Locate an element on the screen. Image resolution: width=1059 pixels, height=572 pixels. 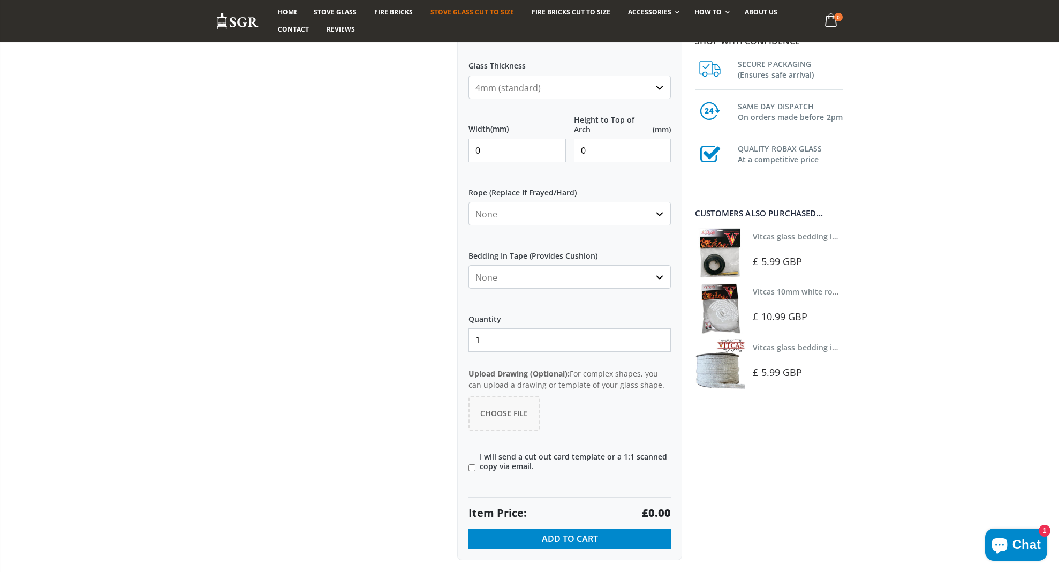
a: Fire Bricks is located at coordinates (394, 12).